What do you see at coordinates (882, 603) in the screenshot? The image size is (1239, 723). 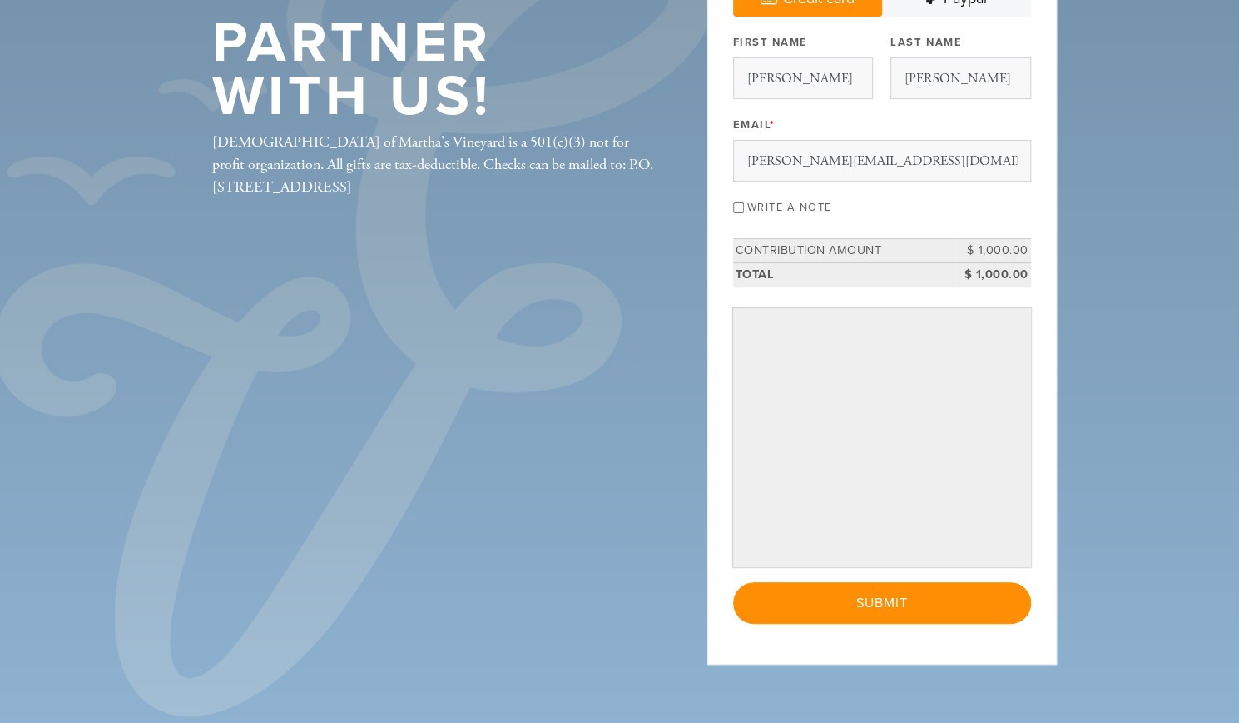 I see `input: Submit` at bounding box center [882, 603].